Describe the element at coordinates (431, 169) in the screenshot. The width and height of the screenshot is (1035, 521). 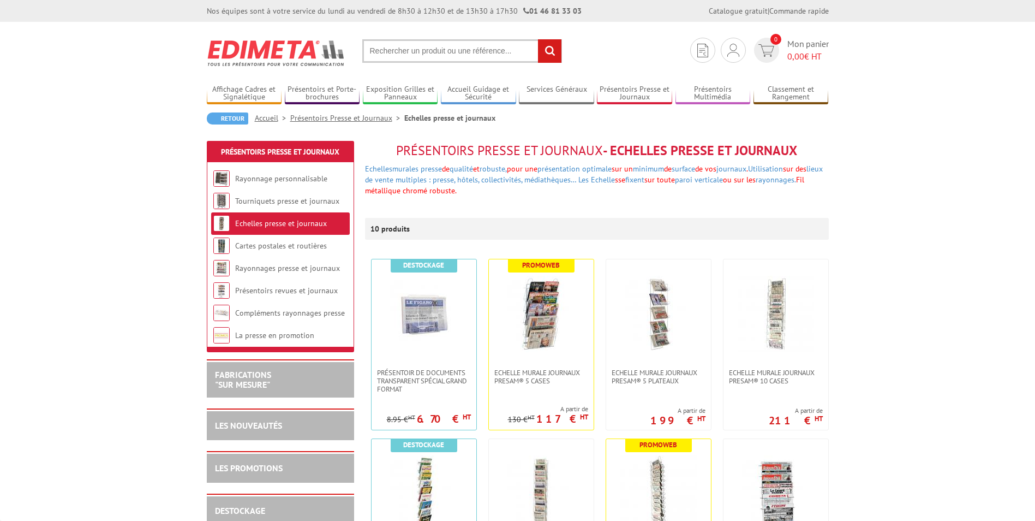
I see `a: presse` at that location.